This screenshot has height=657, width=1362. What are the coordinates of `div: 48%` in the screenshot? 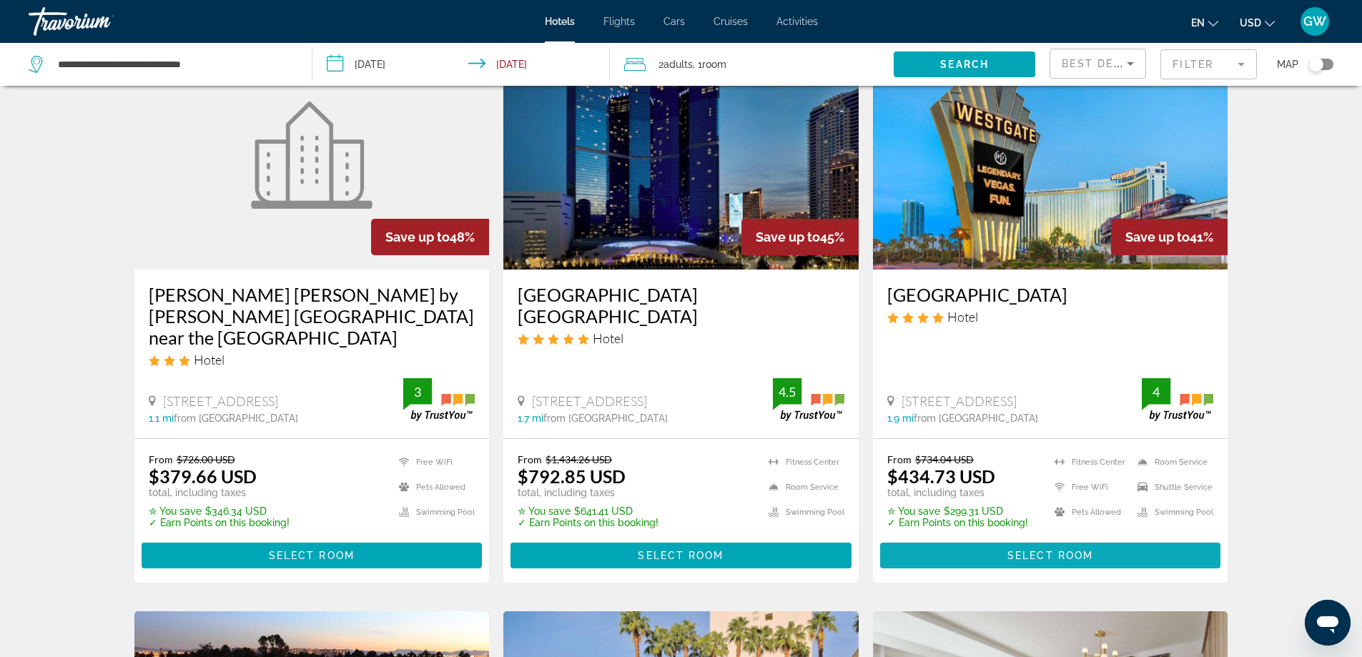 It's located at (430, 237).